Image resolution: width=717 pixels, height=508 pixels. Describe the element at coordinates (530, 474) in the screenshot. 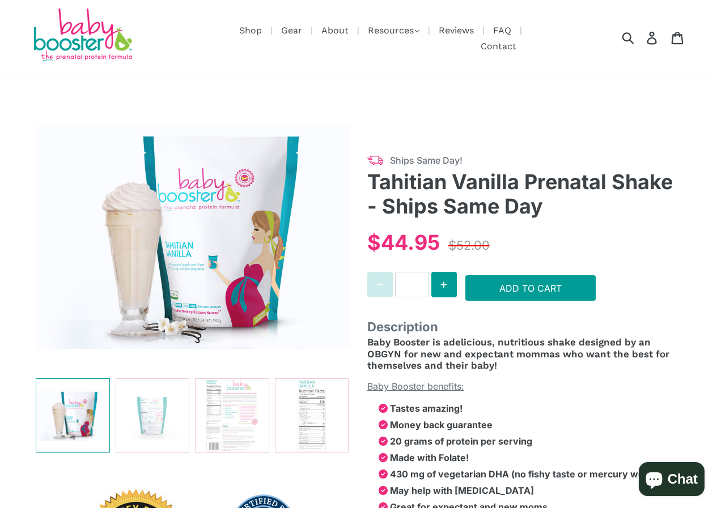

I see `strong: 430 mg of vegetarian DHA (no fishy taste or mercury worries!)` at that location.